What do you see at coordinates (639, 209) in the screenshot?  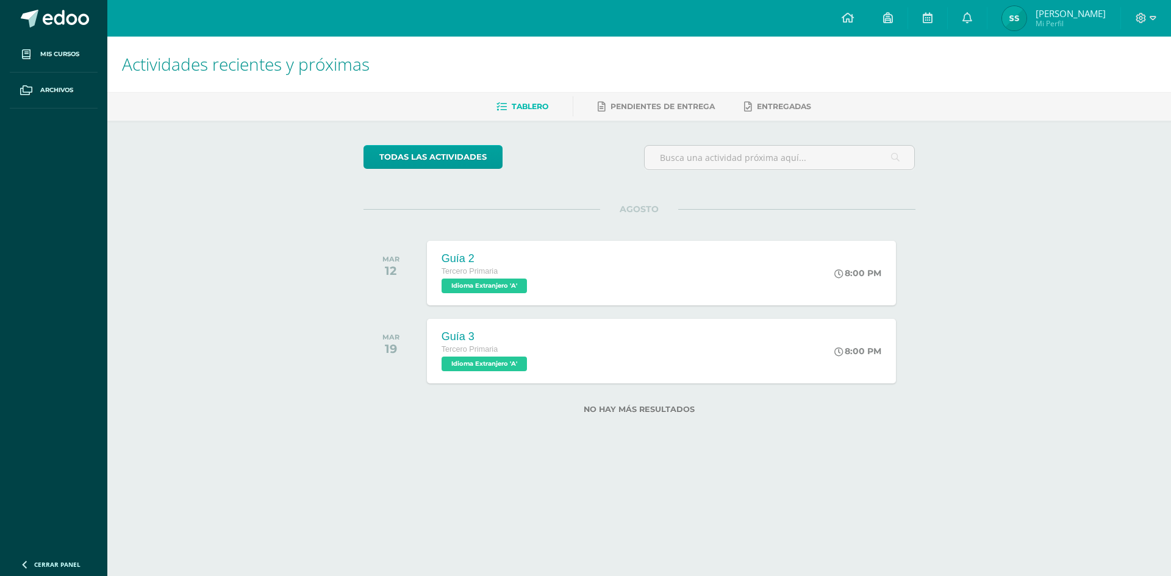 I see `span: AGOSTO` at bounding box center [639, 209].